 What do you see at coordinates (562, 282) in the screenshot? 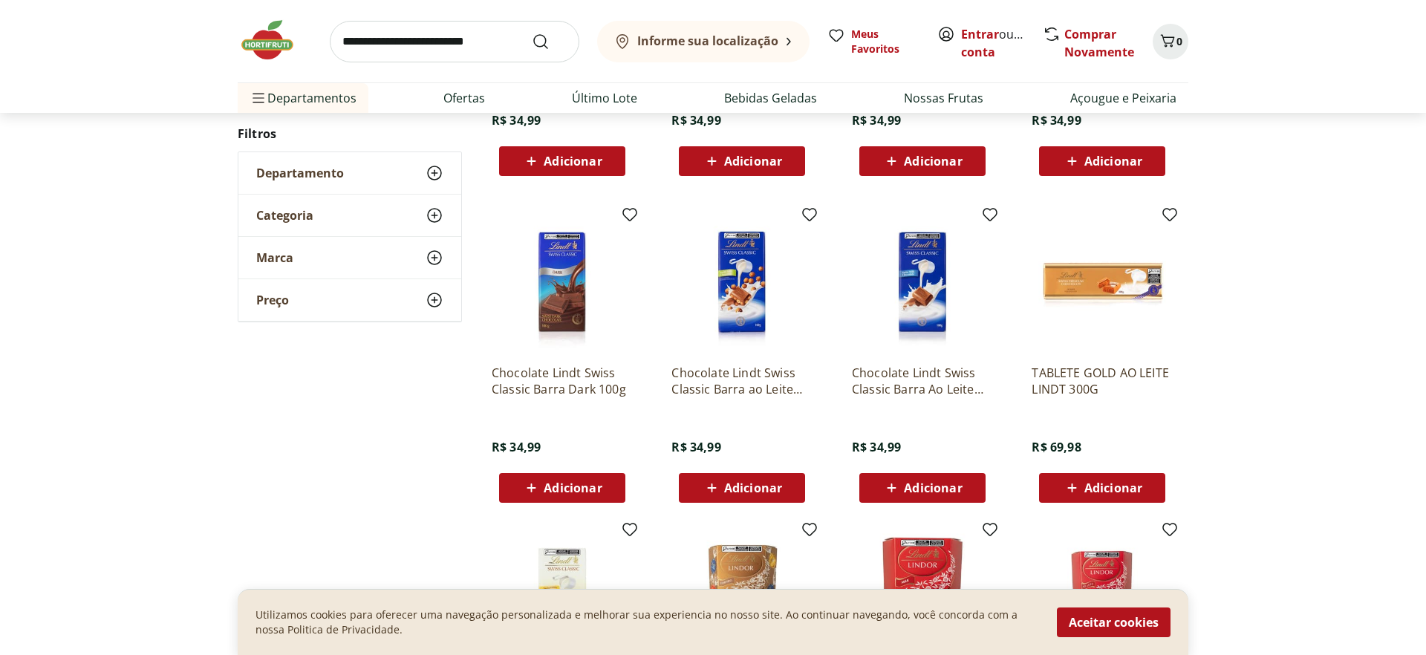
I see `img: Chocolate Lindt Swiss Classic Barra Dark 100g` at bounding box center [562, 282].